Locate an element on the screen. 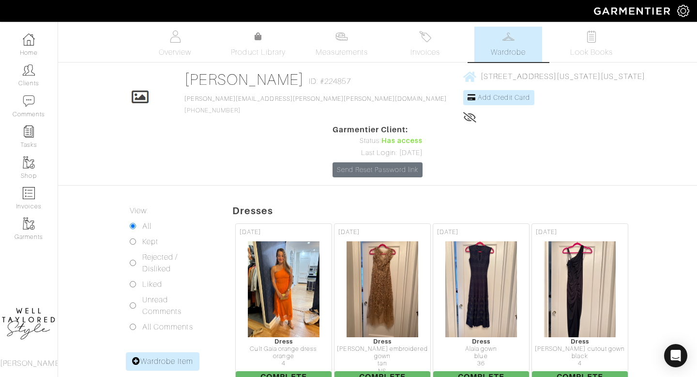  label: View: is located at coordinates (139, 211).